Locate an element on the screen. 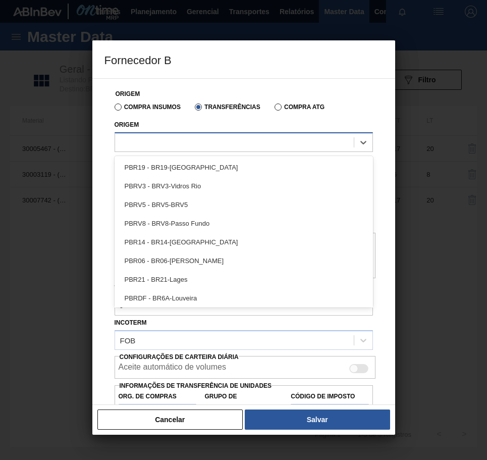 The height and width of the screenshot is (460, 487). label: Informações de Transferência de Unidades is located at coordinates (196, 386).